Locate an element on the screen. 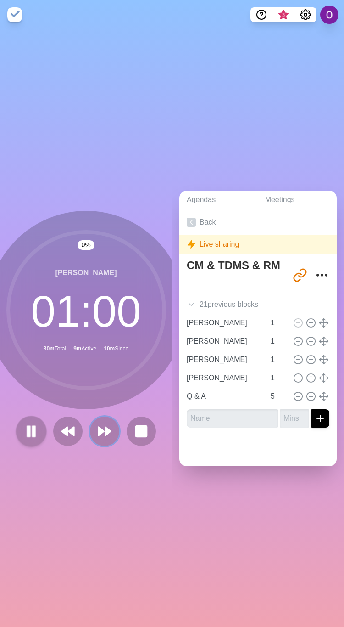 The height and width of the screenshot is (627, 344). div: 21 previous block is located at coordinates (258, 304).